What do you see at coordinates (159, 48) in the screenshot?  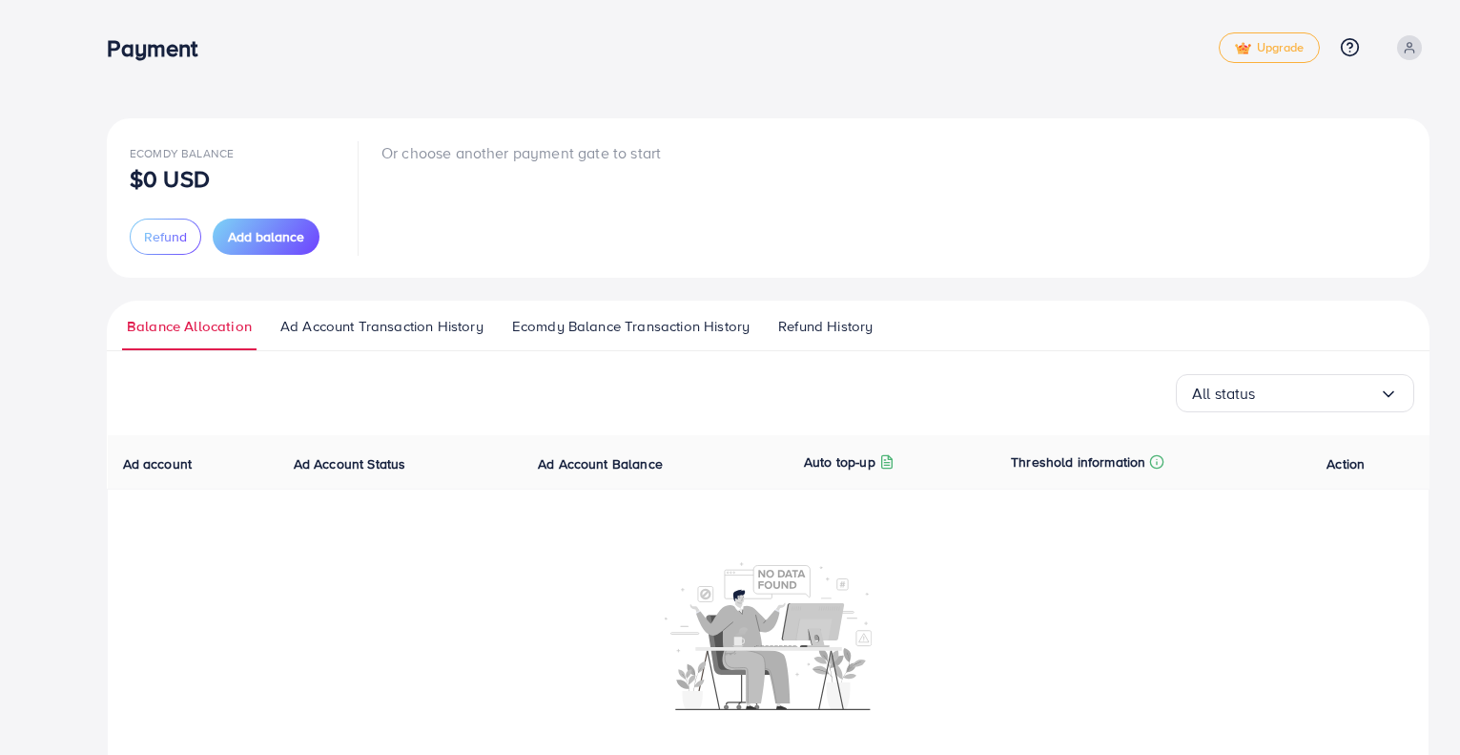 I see `h3: Payment` at bounding box center [159, 48].